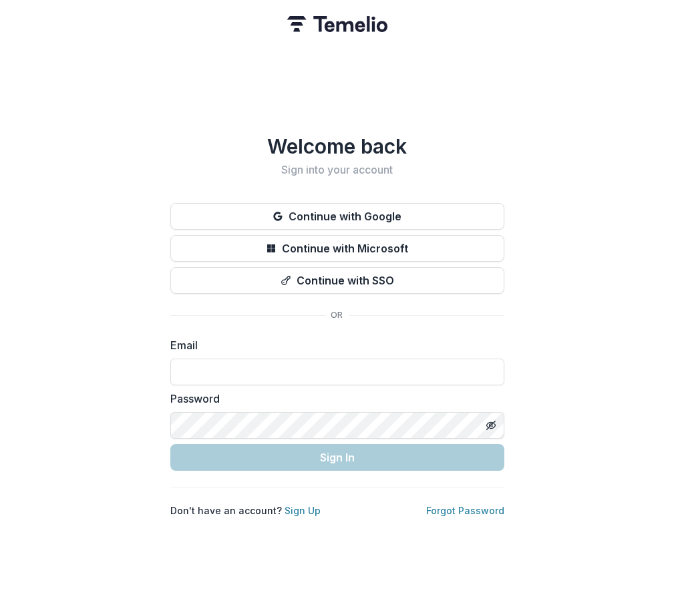 This screenshot has height=609, width=674. Describe the element at coordinates (303, 510) in the screenshot. I see `a: Sign Up` at that location.